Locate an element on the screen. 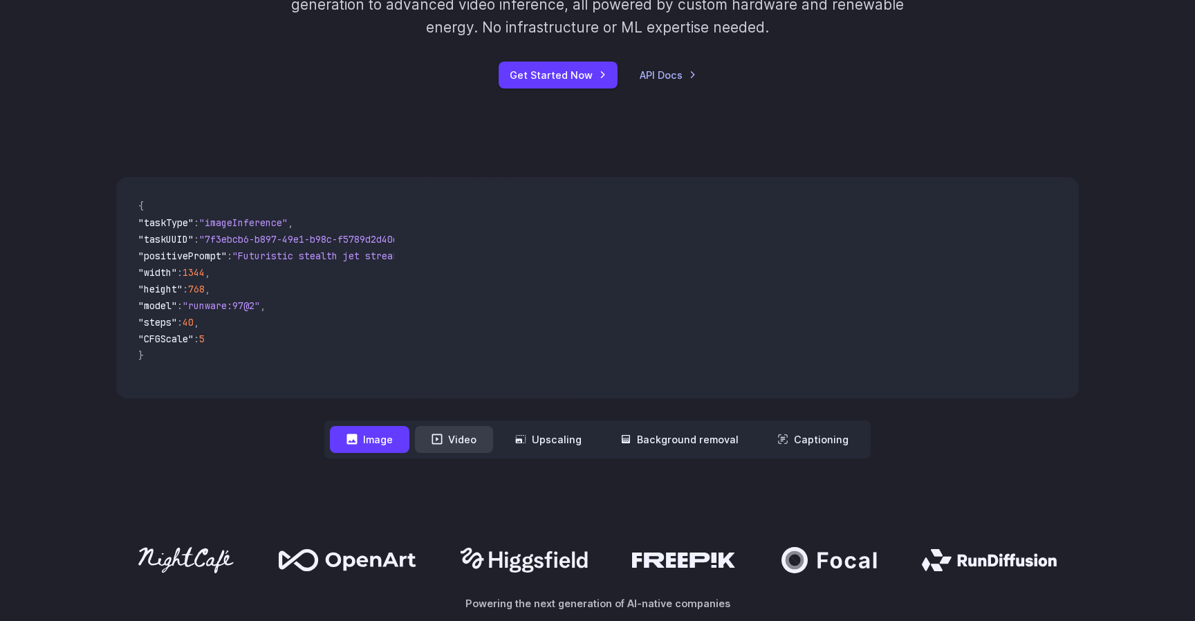 The width and height of the screenshot is (1195, 621). span: "7f3ebcb6-b897-49e1-b98c-f5789d2d40d7" is located at coordinates (304, 239).